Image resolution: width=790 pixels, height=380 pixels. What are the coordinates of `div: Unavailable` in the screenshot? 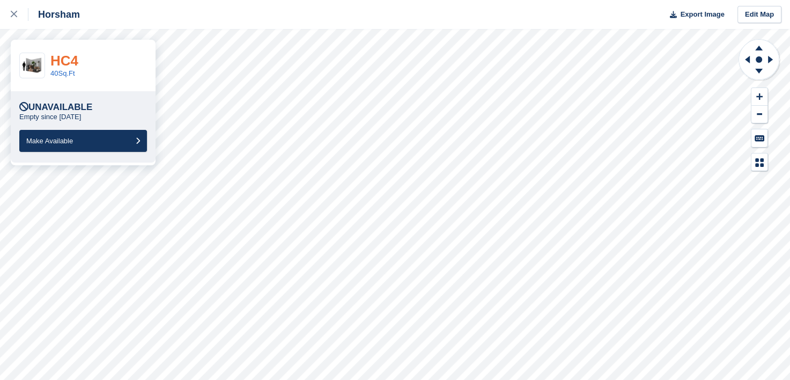 It's located at (56, 107).